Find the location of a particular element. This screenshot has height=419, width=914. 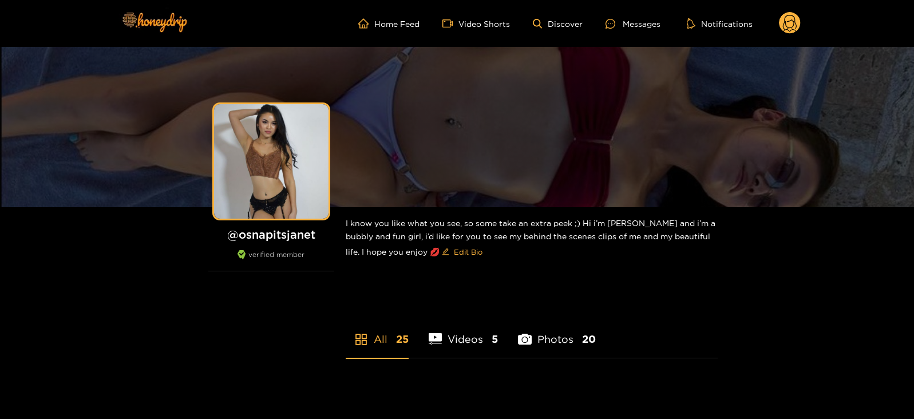

span: 20 is located at coordinates (589, 339).